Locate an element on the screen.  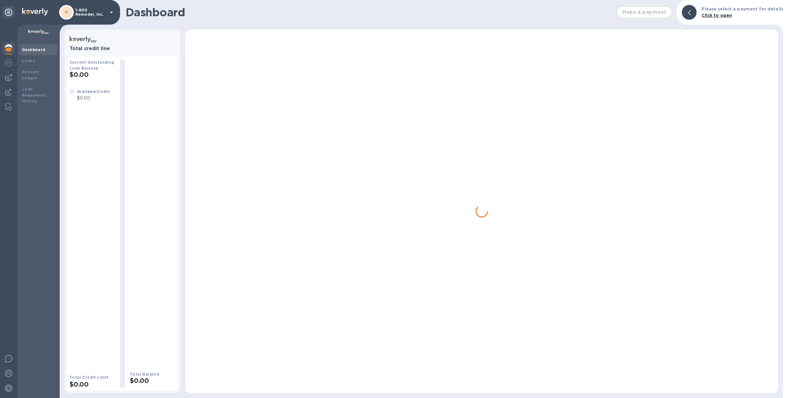
b: Total Credit Limit is located at coordinates (89, 377).